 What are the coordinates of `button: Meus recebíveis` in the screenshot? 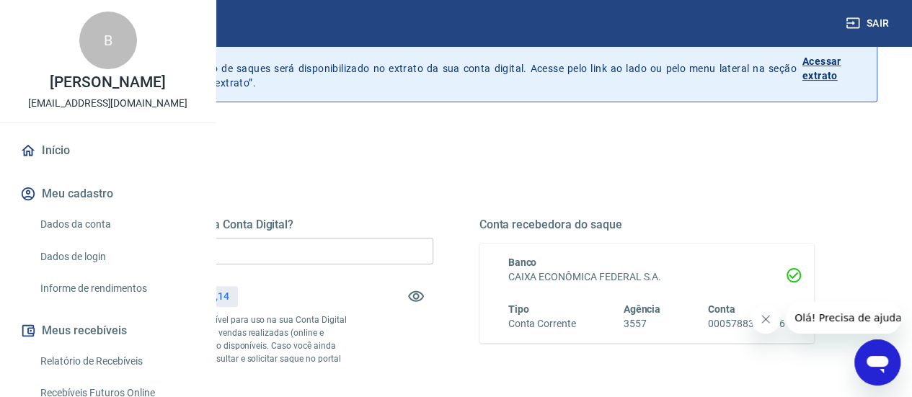 It's located at (107, 331).